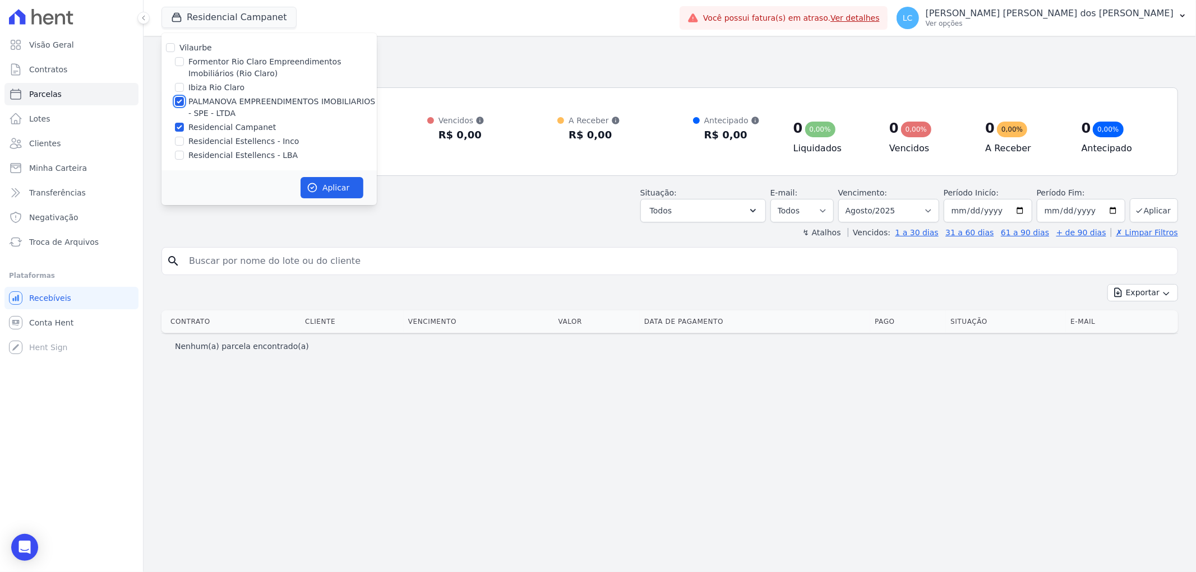 The height and width of the screenshot is (572, 1196). What do you see at coordinates (71, 168) in the screenshot?
I see `a: Minha Carteira` at bounding box center [71, 168].